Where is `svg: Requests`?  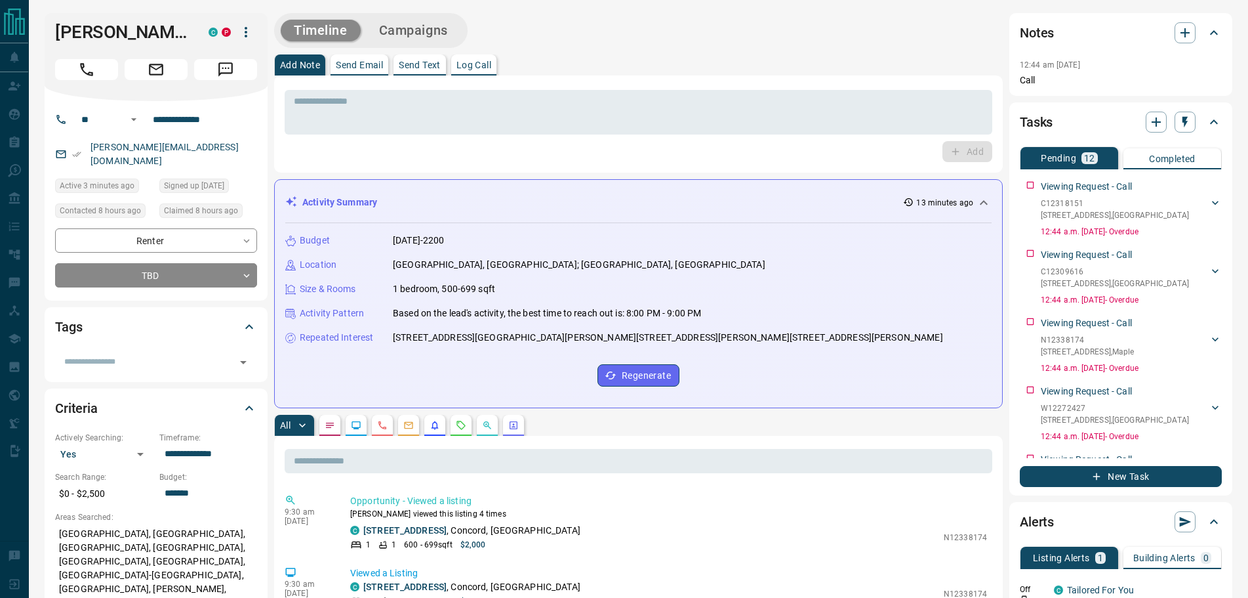
svg: Requests is located at coordinates (461, 425).